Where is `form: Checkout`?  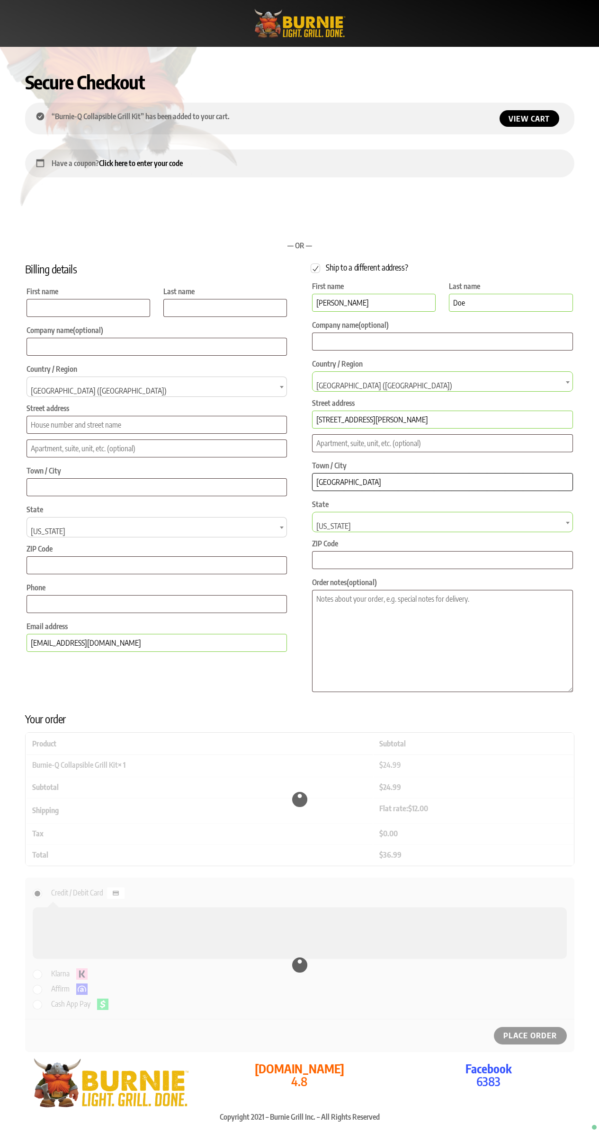 form: Checkout is located at coordinates (300, 631).